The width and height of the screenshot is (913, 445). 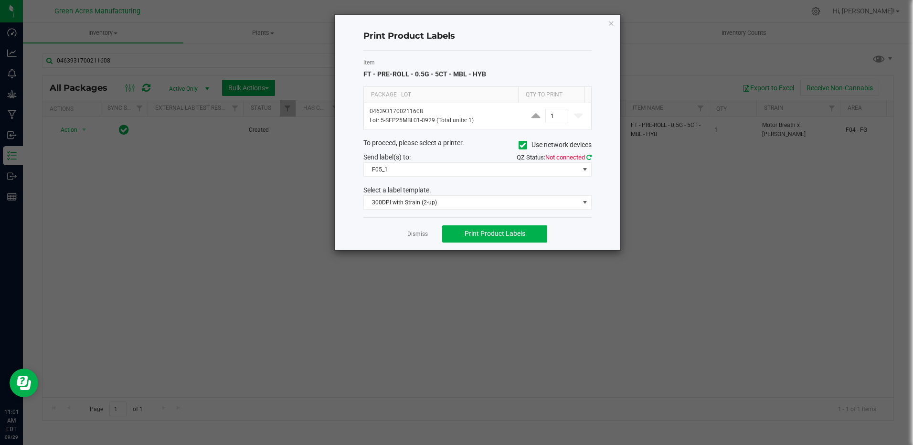 What do you see at coordinates (477, 190) in the screenshot?
I see `div: Select a label template.` at bounding box center [477, 190].